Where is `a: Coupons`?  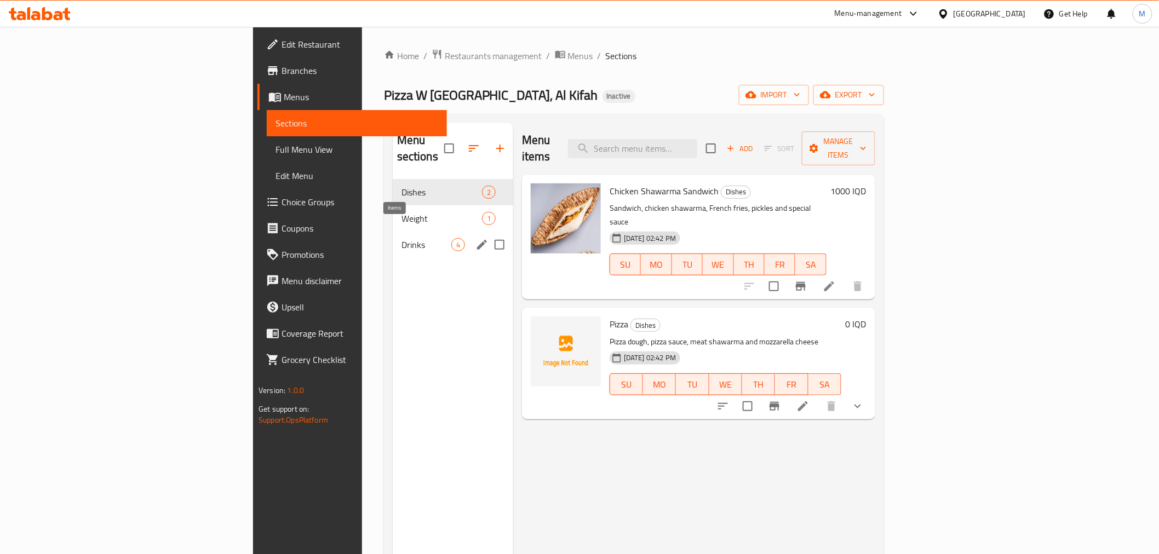
a: Coupons is located at coordinates (352, 228).